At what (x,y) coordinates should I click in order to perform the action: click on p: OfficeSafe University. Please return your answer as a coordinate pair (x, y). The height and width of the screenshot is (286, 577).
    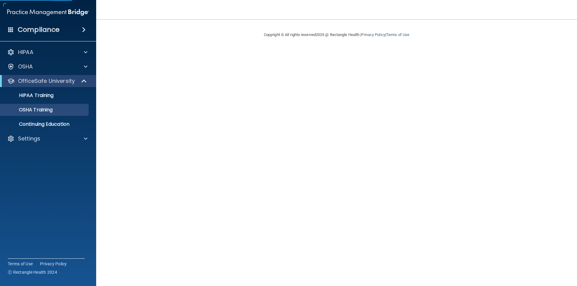
    Looking at the image, I should click on (46, 81).